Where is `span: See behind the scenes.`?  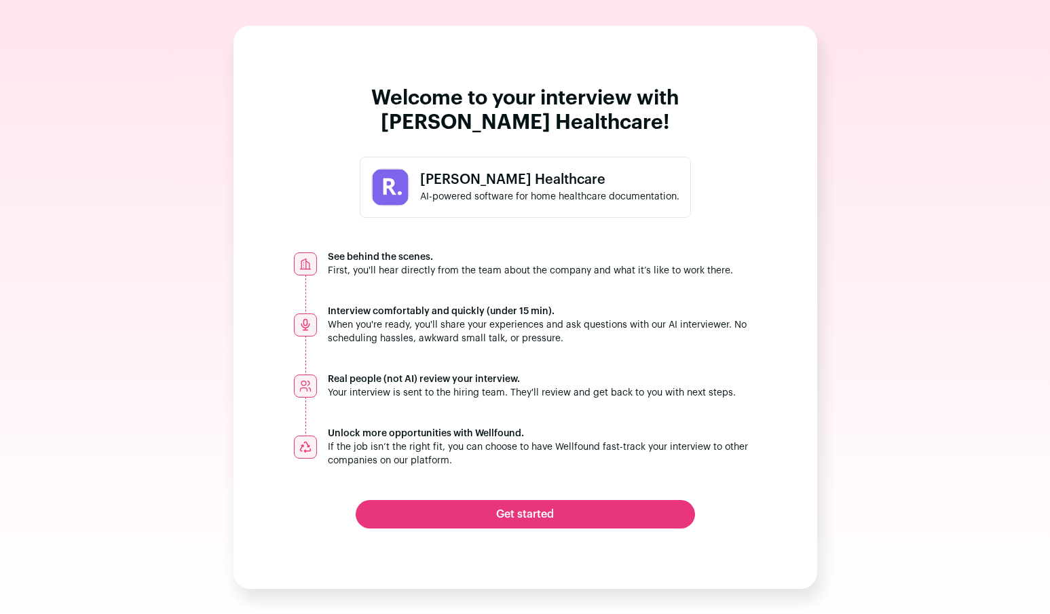 span: See behind the scenes. is located at coordinates (530, 257).